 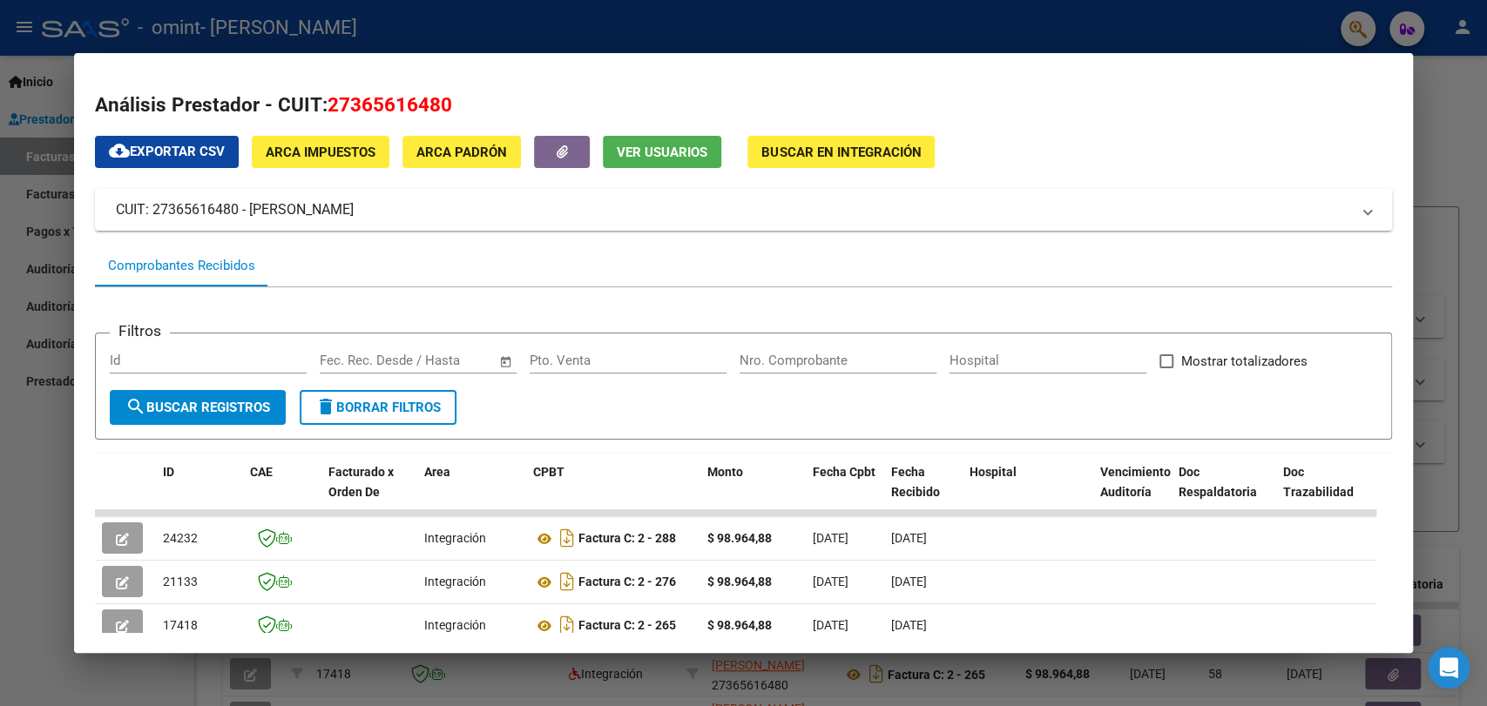 What do you see at coordinates (198, 408) in the screenshot?
I see `button: Buscar Registros` at bounding box center [198, 408].